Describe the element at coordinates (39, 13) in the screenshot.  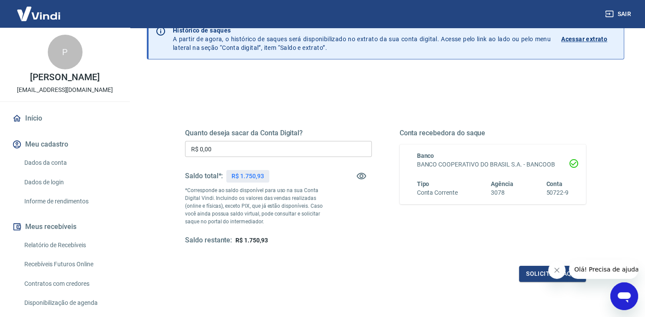
I see `img: Vindi` at that location.